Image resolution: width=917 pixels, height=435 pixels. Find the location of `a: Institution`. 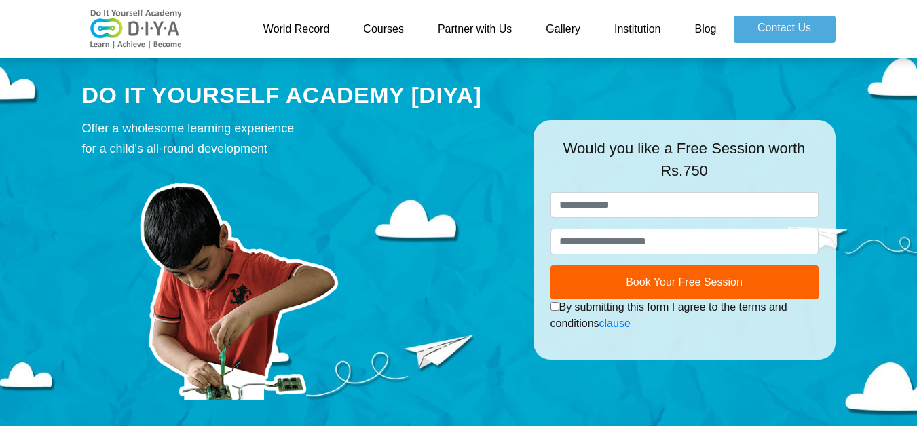

a: Institution is located at coordinates (637, 29).